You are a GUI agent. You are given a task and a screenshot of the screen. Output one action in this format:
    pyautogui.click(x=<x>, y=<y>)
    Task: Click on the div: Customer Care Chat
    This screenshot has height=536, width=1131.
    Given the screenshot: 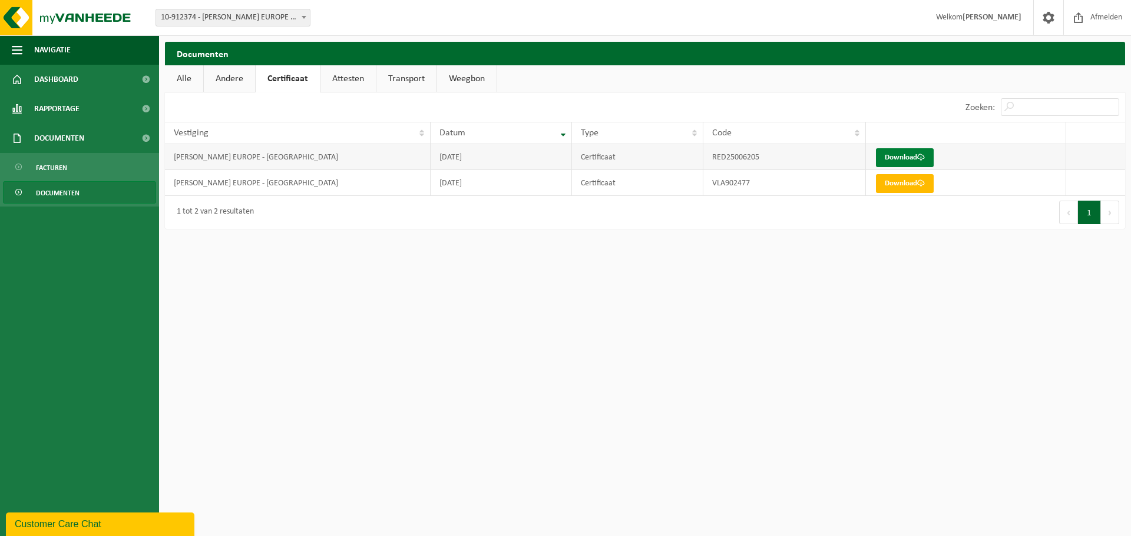 What is the action you would take?
    pyautogui.click(x=94, y=14)
    